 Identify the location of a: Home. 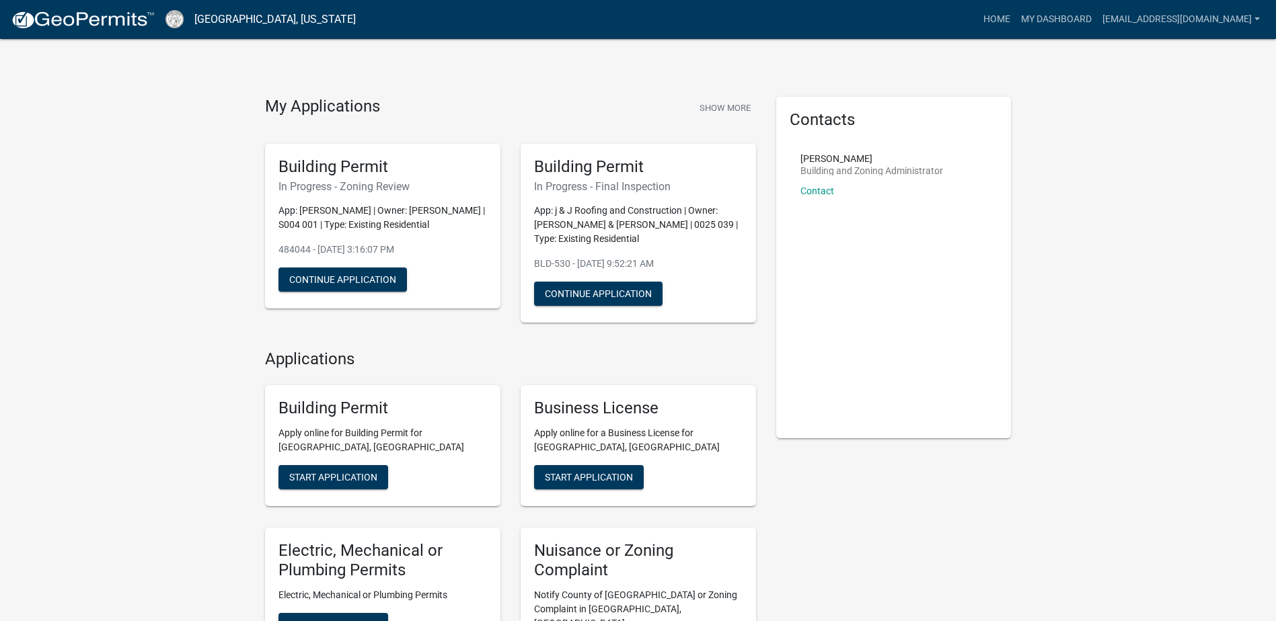
(996, 19).